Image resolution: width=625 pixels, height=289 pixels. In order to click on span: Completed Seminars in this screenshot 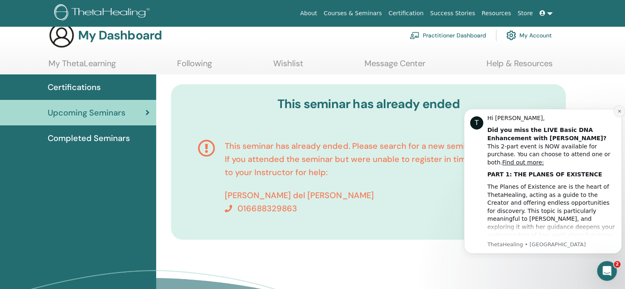, I will do `click(89, 138)`.